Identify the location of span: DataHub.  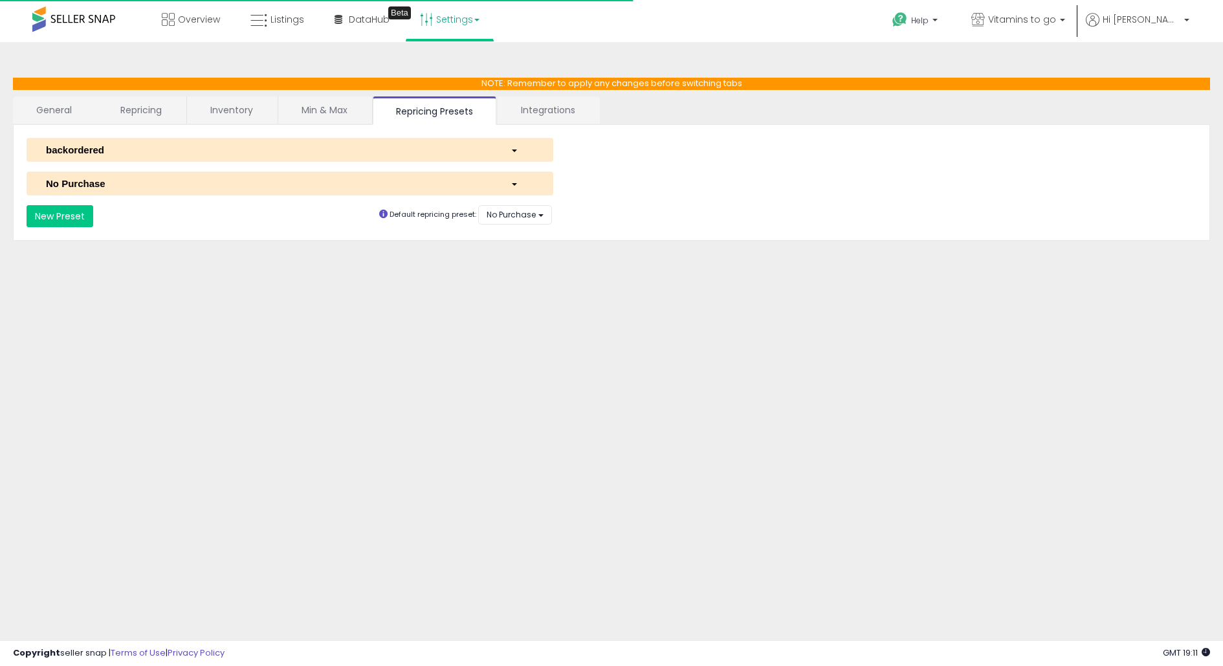
(369, 19).